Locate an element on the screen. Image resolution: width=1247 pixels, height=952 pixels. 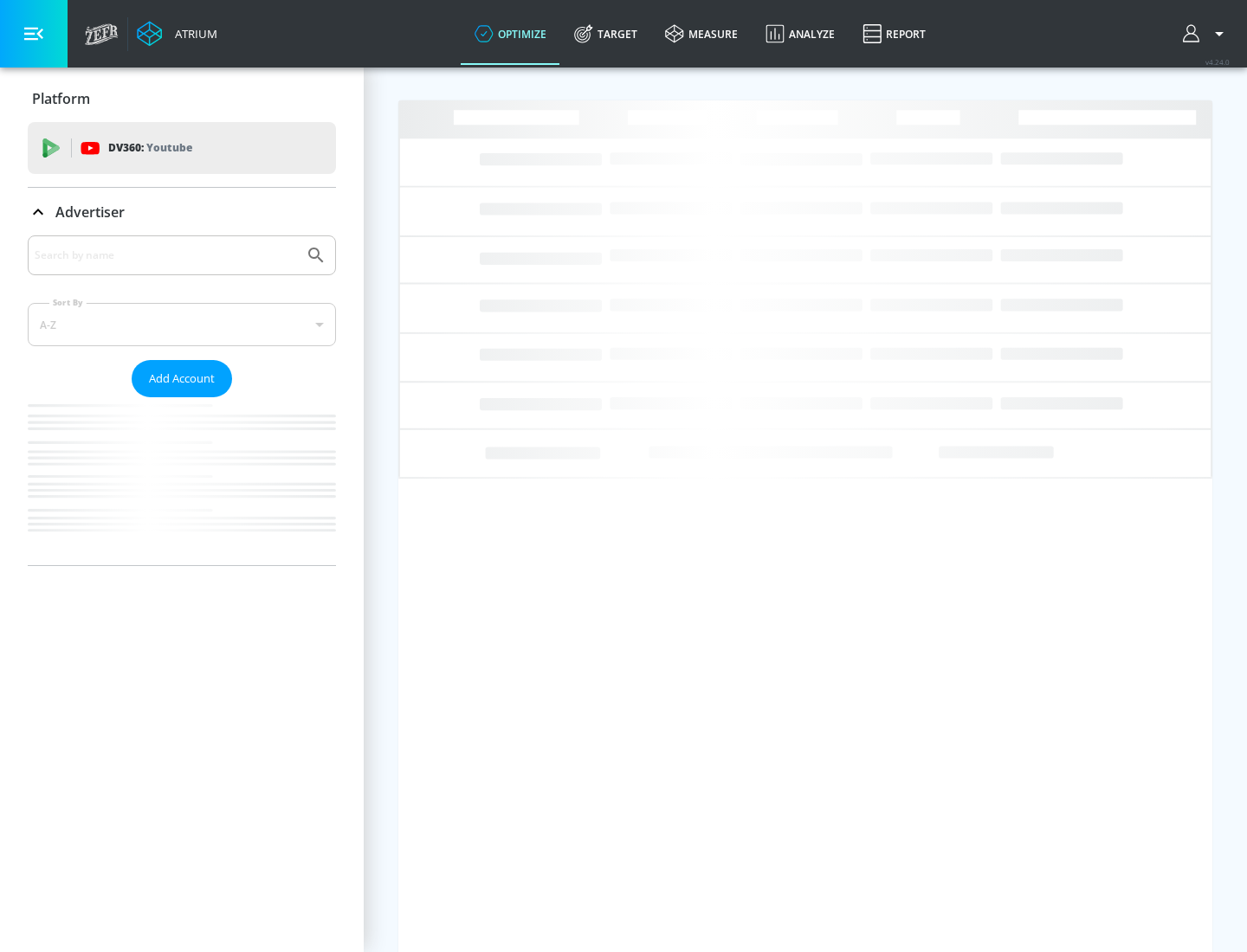
p: DV360: is located at coordinates (150, 148).